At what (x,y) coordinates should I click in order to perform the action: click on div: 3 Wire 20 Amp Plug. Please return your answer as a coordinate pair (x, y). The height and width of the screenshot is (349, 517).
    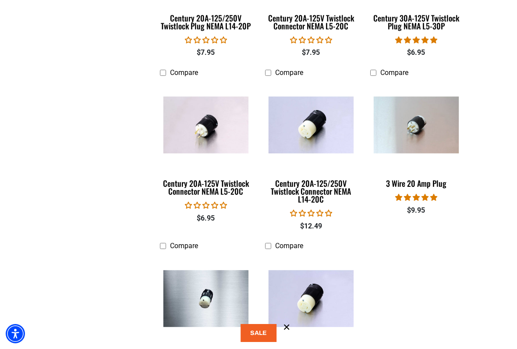
    Looking at the image, I should click on (416, 183).